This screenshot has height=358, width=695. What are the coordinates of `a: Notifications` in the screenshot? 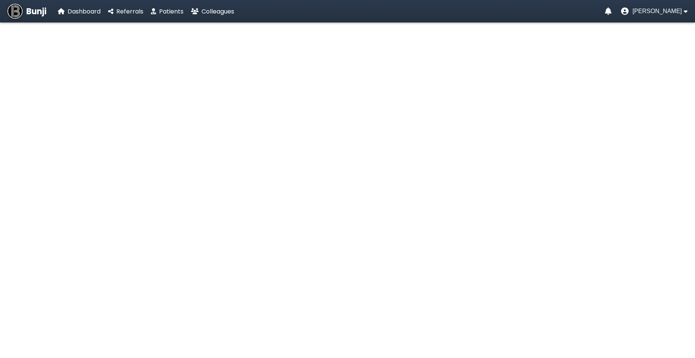 It's located at (608, 11).